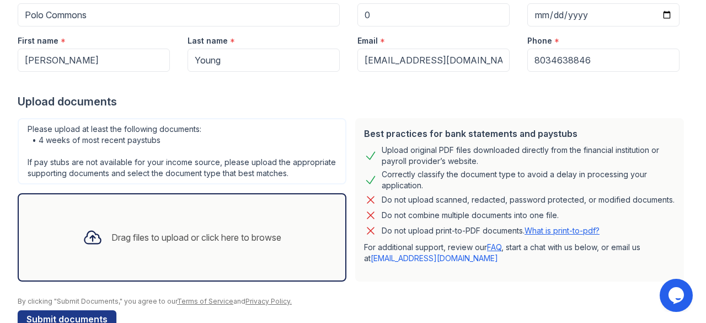 The image size is (706, 323). What do you see at coordinates (182, 151) in the screenshot?
I see `div: Please upload at least the following documents: • 4 weeks of most recent paystubs If pay stubs ar...` at bounding box center [182, 151].